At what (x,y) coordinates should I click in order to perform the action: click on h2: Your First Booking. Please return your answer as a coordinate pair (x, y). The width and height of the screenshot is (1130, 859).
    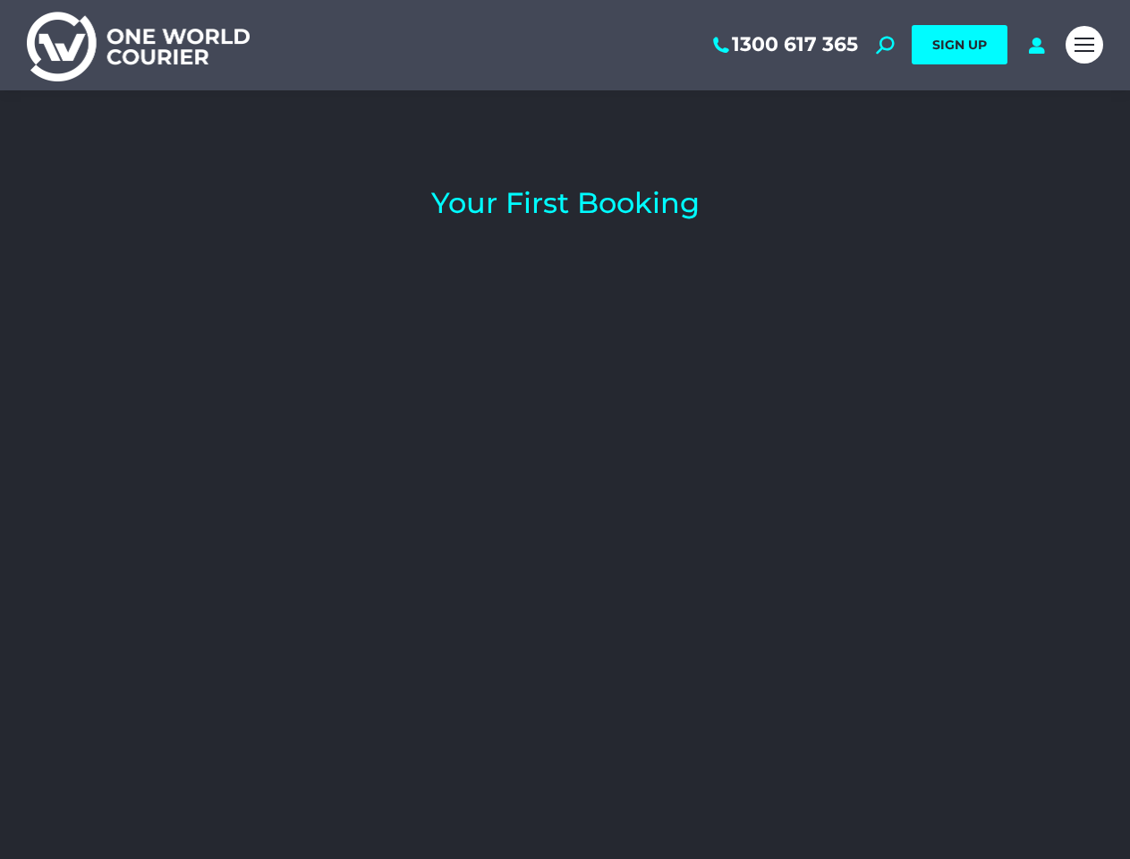
    Looking at the image, I should click on (565, 203).